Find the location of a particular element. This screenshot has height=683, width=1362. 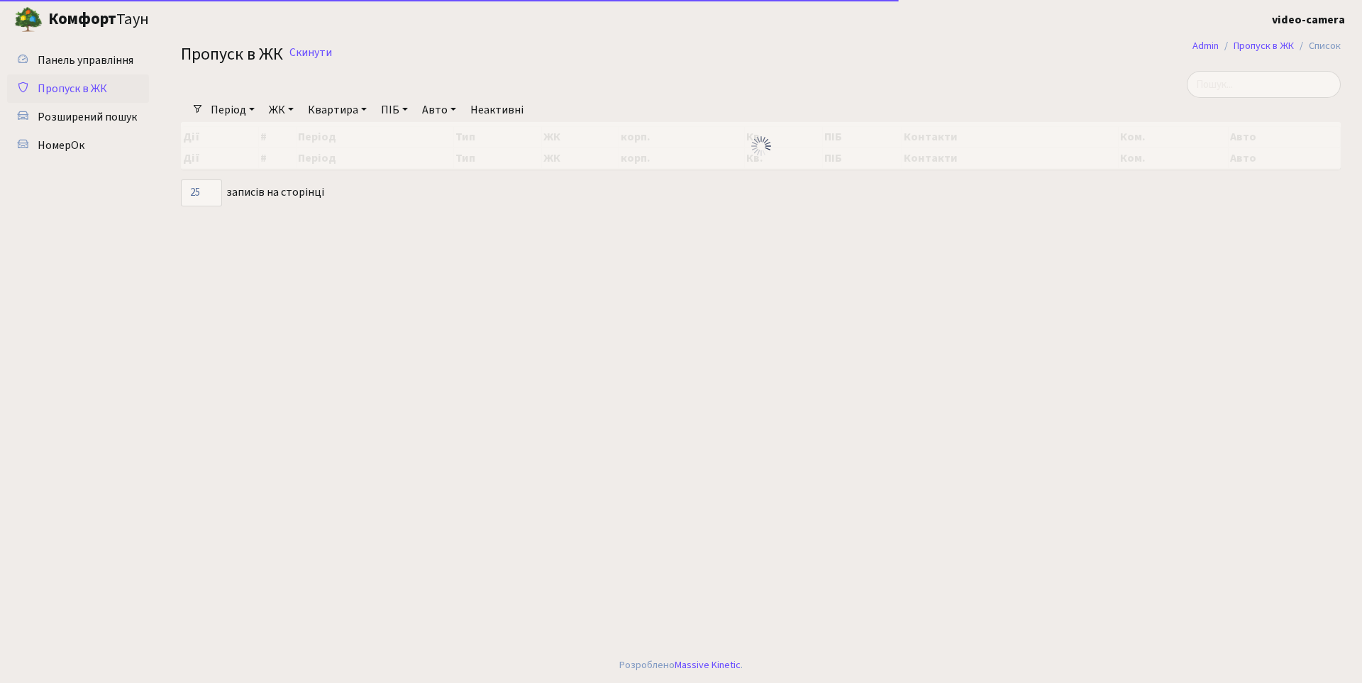

label: записів на сторінці is located at coordinates (252, 193).